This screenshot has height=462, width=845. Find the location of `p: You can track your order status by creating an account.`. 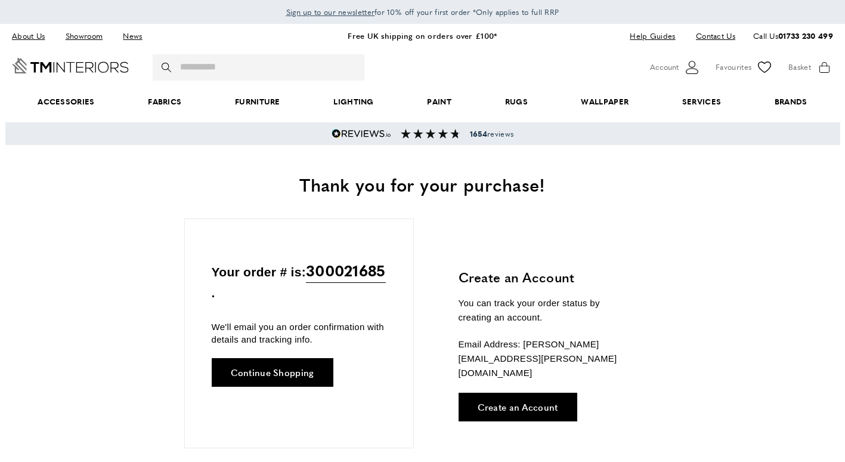

p: You can track your order status by creating an account. is located at coordinates (546, 310).